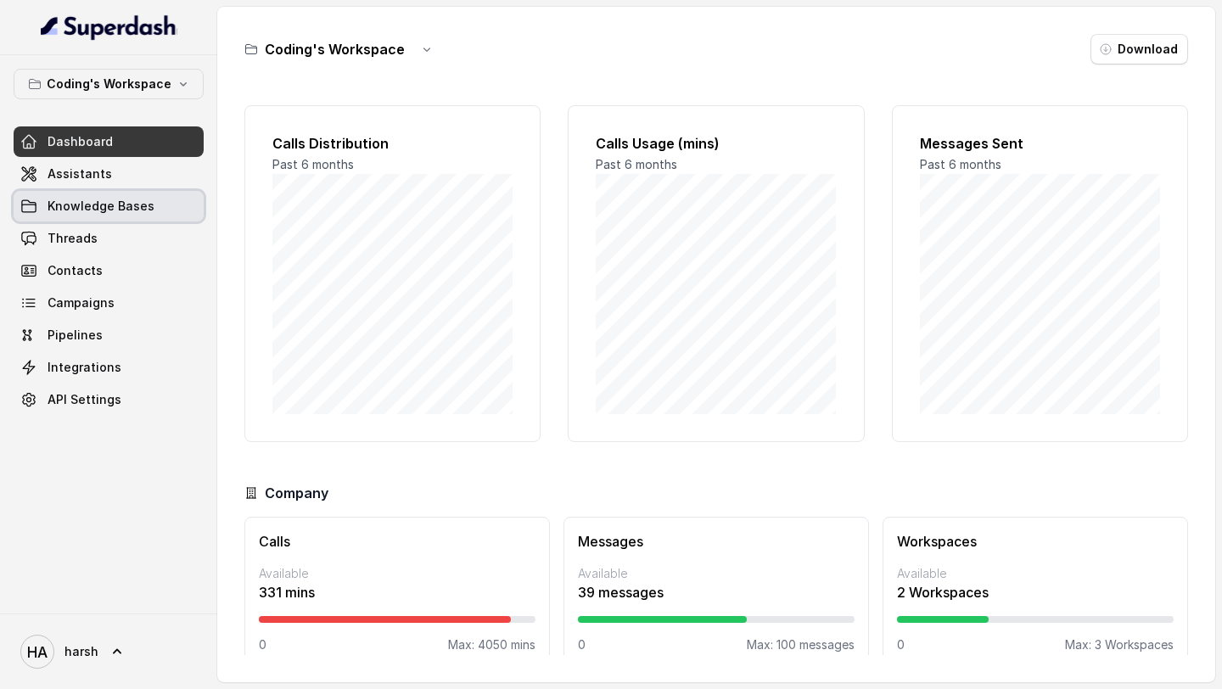  What do you see at coordinates (109, 652) in the screenshot?
I see `a: harsh` at bounding box center [109, 652].